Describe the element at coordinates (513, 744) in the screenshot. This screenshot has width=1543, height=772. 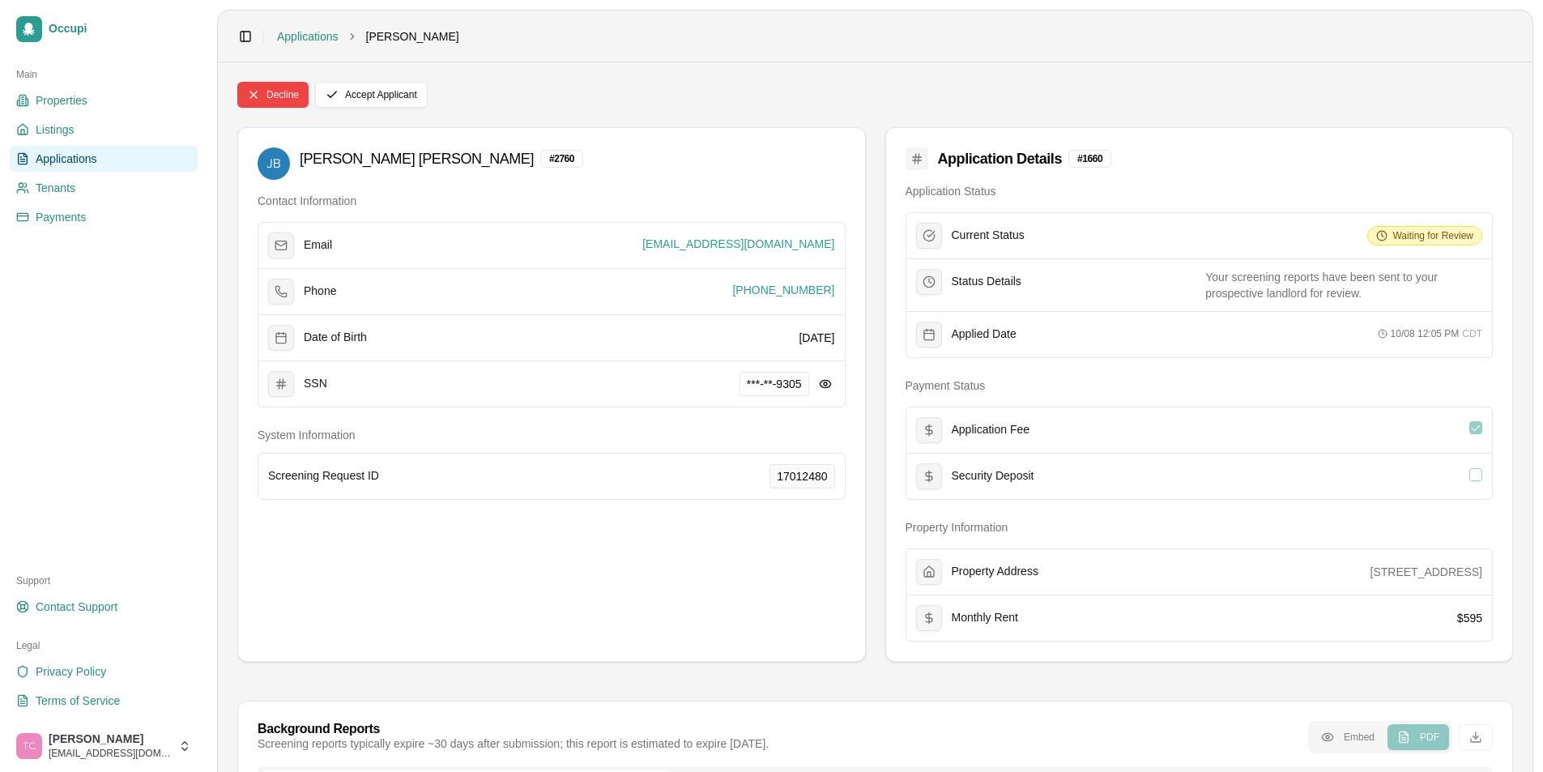
I see `div: Screening reports typically expire ~30 days after submission; this report is estimated to expire ...` at that location.